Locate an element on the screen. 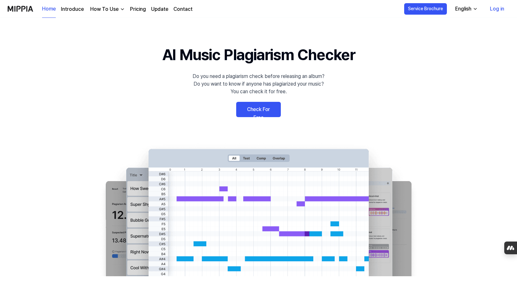 Image resolution: width=517 pixels, height=295 pixels. img: down is located at coordinates (122, 9).